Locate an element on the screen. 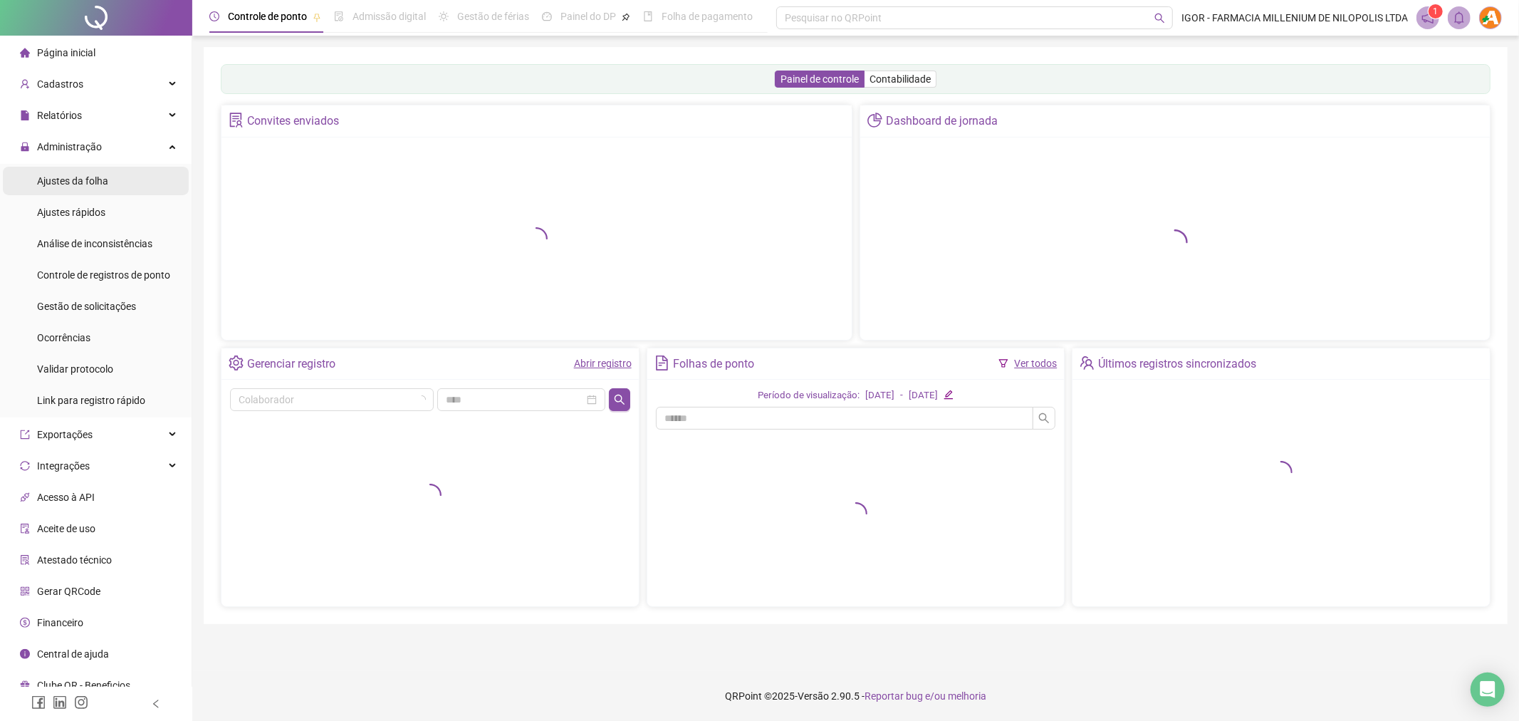 The width and height of the screenshot is (1519, 721). span: Acesso à API is located at coordinates (66, 497).